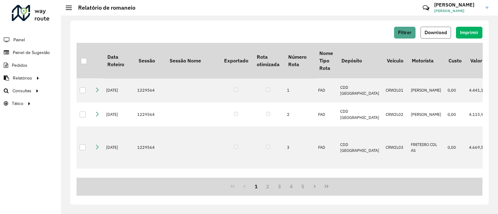 This screenshot has height=214, width=498. What do you see at coordinates (279, 187) in the screenshot?
I see `button: 3` at bounding box center [279, 187].